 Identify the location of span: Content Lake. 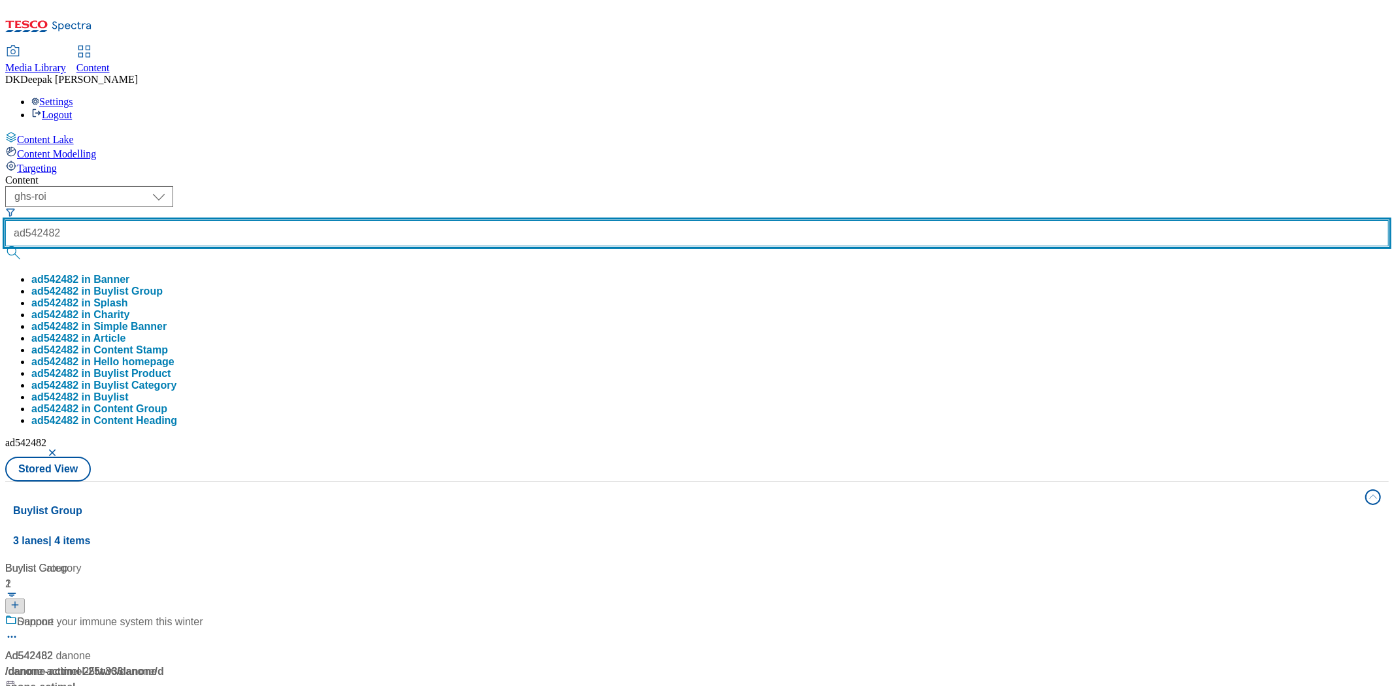
(45, 139).